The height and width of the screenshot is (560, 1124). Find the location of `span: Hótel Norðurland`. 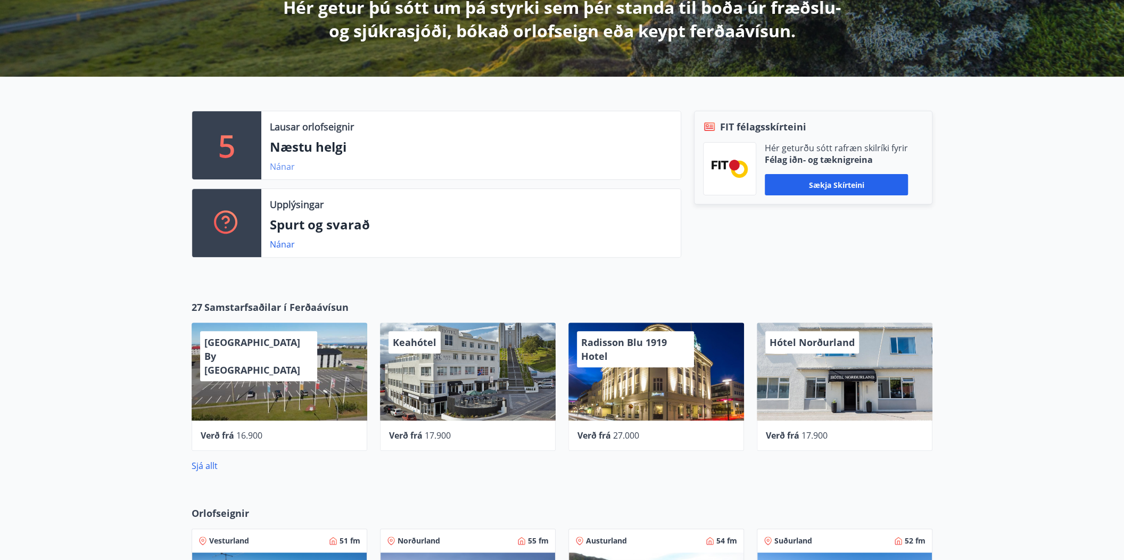

span: Hótel Norðurland is located at coordinates (812, 342).